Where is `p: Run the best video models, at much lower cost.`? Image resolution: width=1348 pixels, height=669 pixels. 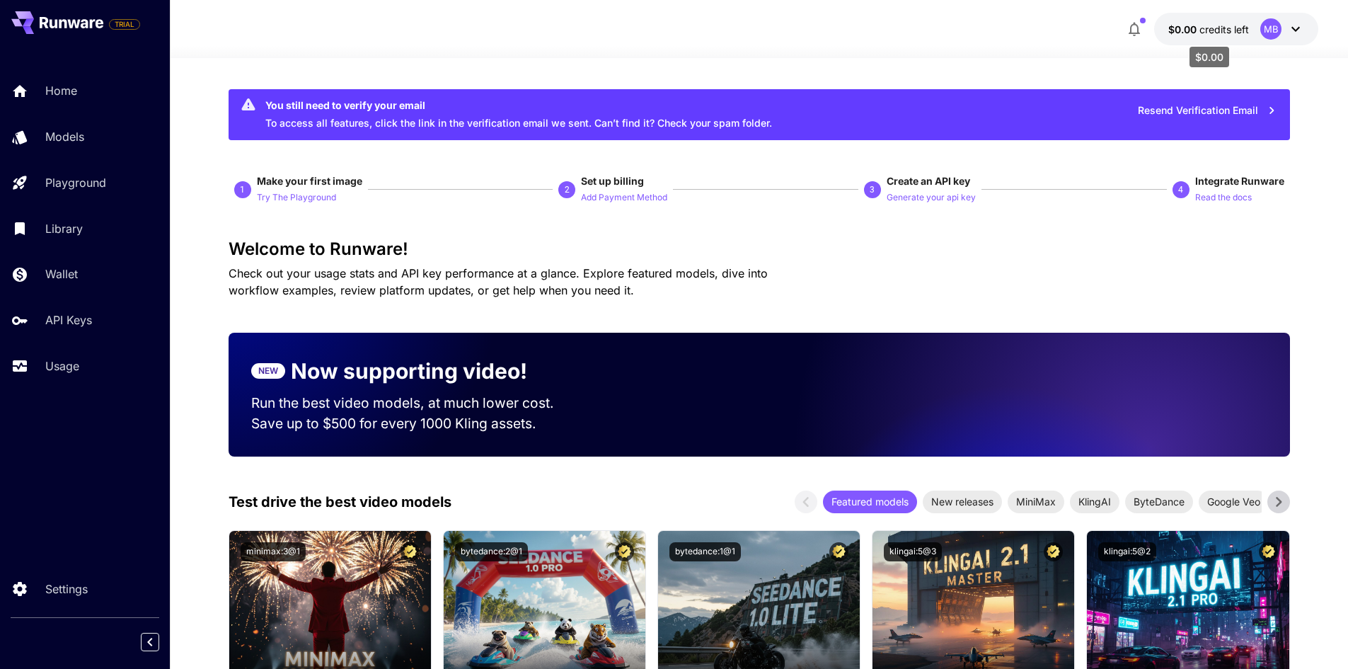
p: Run the best video models, at much lower cost. is located at coordinates (416, 403).